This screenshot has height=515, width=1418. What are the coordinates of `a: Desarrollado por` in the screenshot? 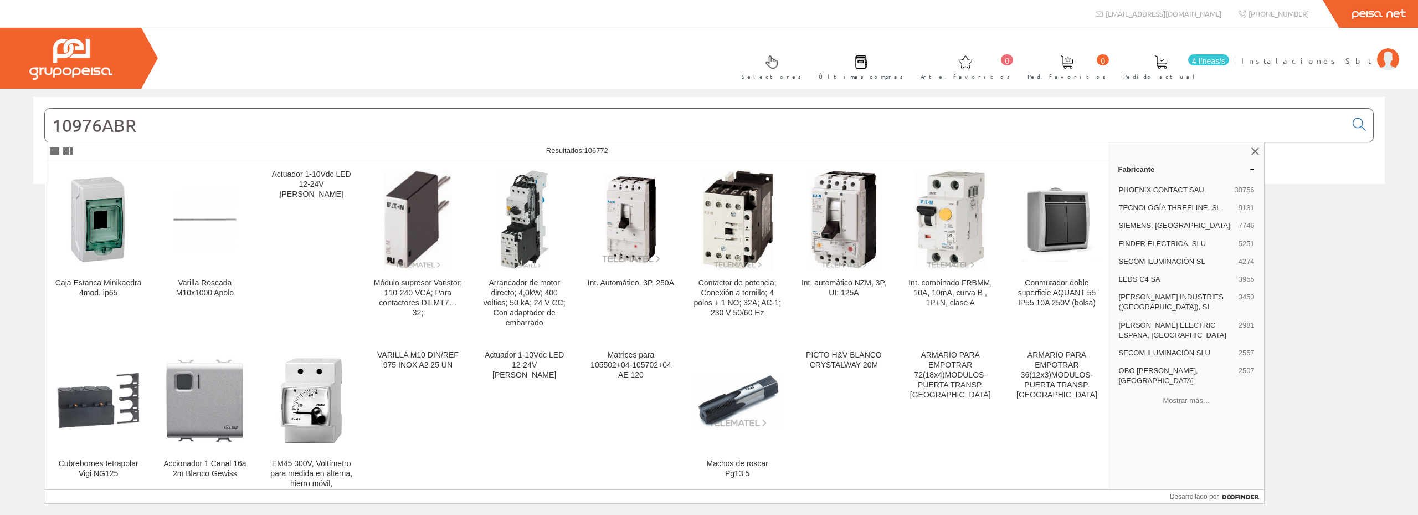 It's located at (1217, 496).